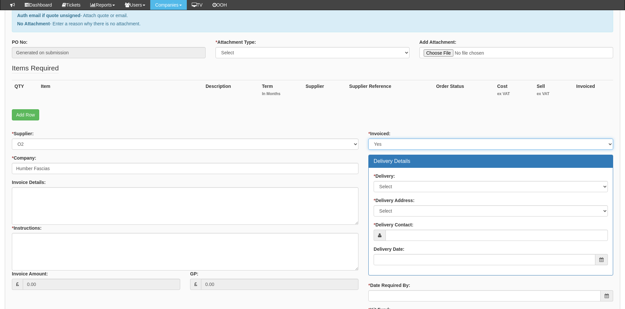 This screenshot has width=625, height=309. What do you see at coordinates (33, 24) in the screenshot?
I see `b: No Attachment` at bounding box center [33, 24].